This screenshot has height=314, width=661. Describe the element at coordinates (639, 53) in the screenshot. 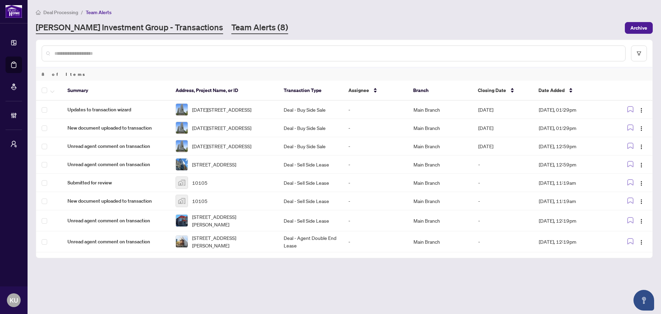

I see `span: filter` at that location.